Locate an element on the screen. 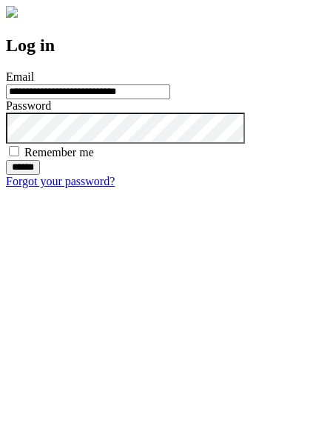 This screenshot has width=333, height=446. a: Forgot your password? is located at coordinates (60, 181).